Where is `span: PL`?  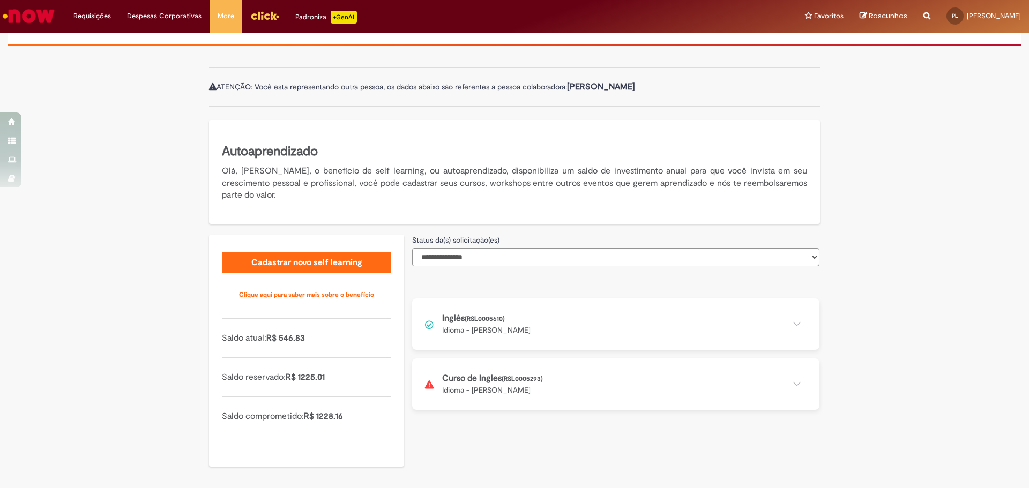 span: PL is located at coordinates (955, 16).